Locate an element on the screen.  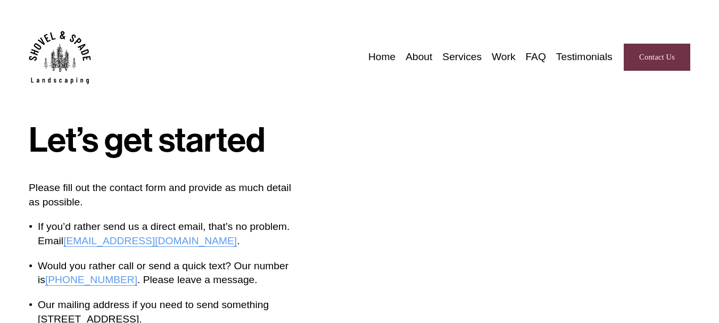
a: Services is located at coordinates (462, 57).